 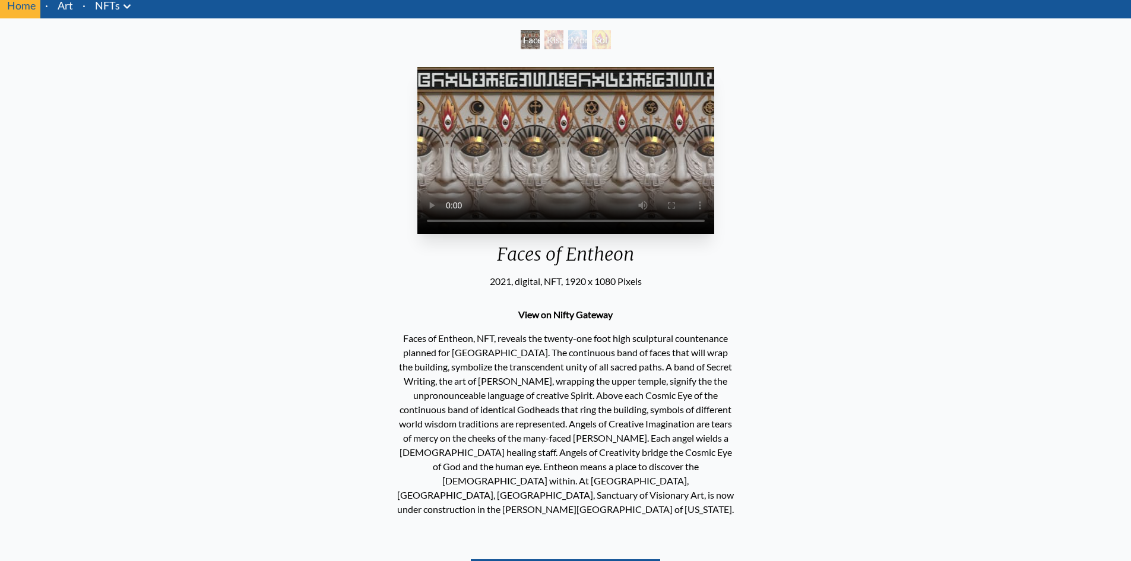 What do you see at coordinates (554, 40) in the screenshot?
I see `div: Kissing` at bounding box center [554, 40].